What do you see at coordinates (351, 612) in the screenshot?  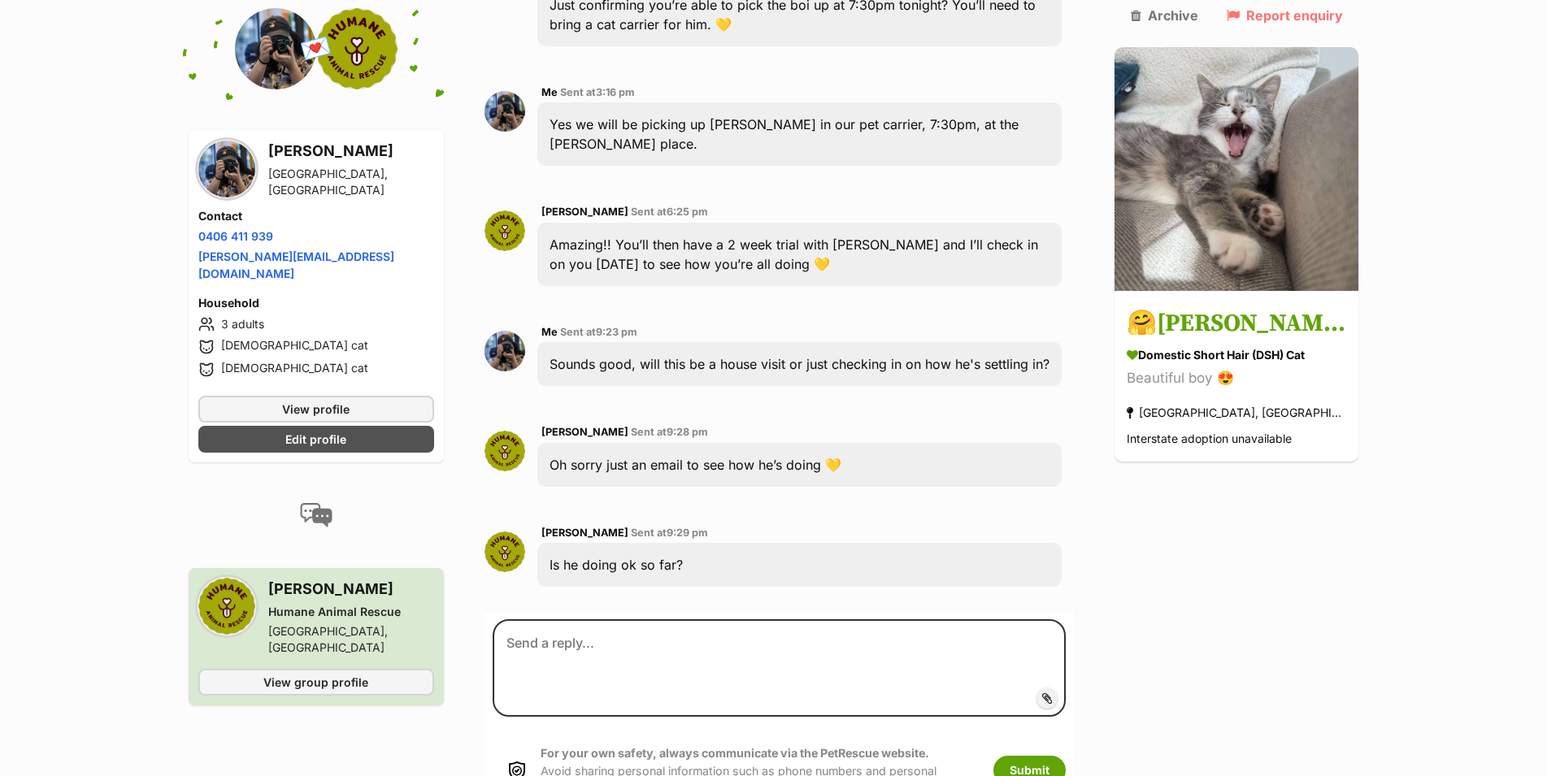 I see `div: Humane Animal Rescue` at bounding box center [351, 612].